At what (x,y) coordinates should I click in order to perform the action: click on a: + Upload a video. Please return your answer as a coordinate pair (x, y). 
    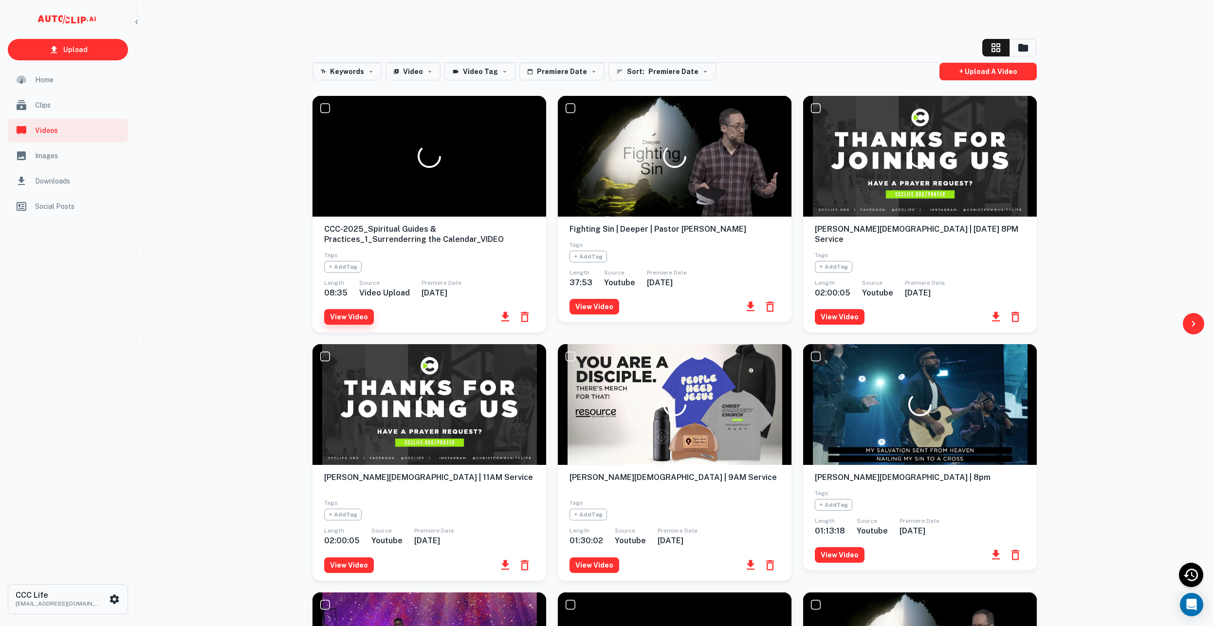
    Looking at the image, I should click on (988, 72).